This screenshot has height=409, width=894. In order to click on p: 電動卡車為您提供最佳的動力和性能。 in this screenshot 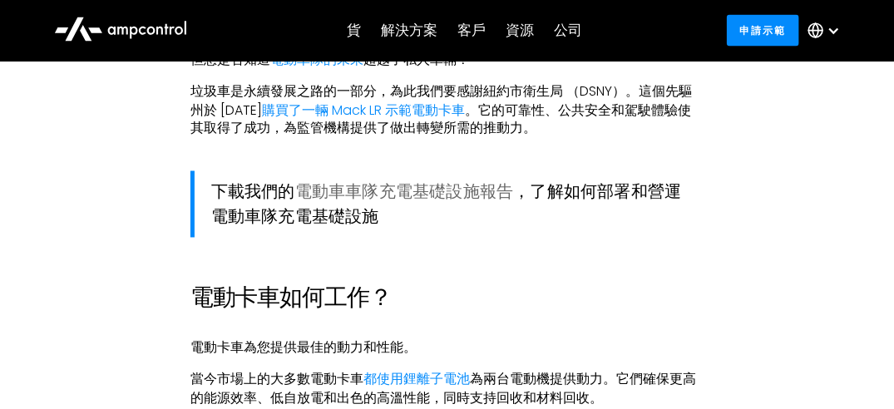, I will do `click(446, 348)`.